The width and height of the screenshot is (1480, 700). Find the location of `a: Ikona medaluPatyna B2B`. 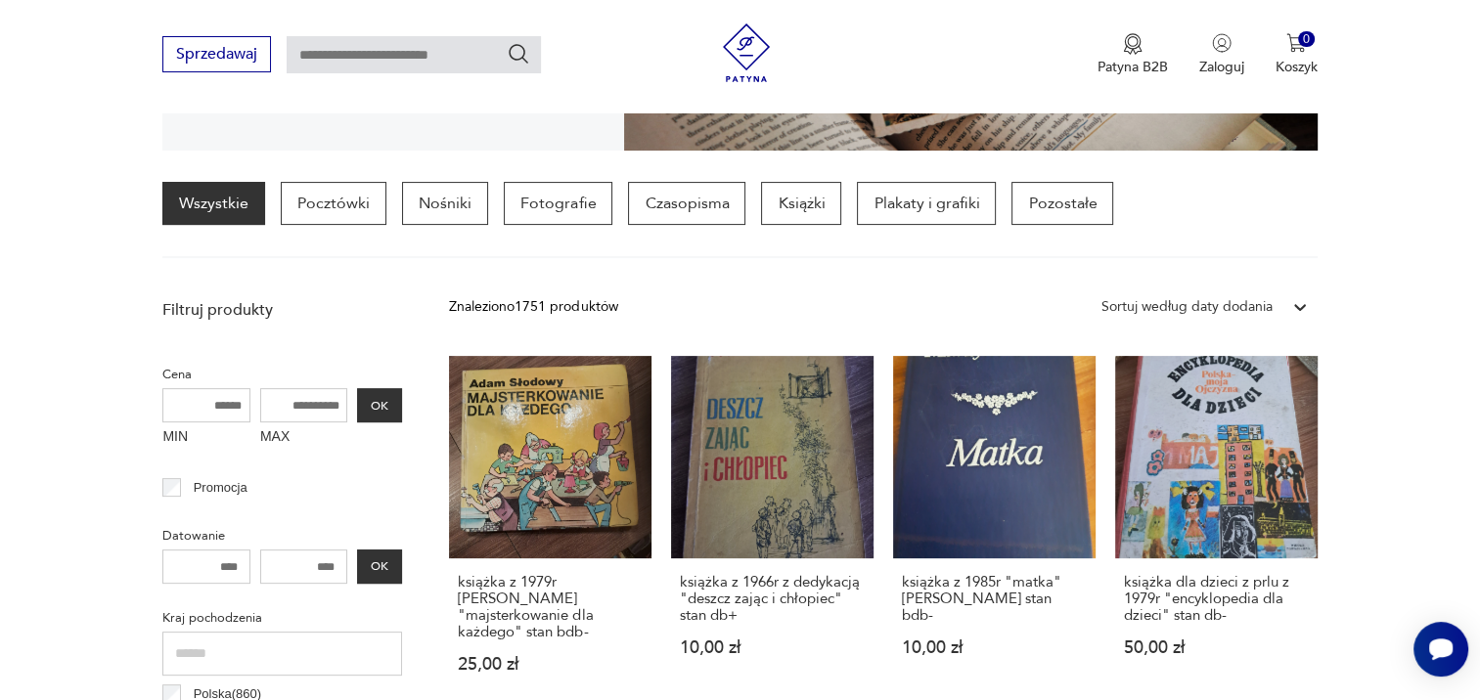

a: Ikona medaluPatyna B2B is located at coordinates (1133, 55).